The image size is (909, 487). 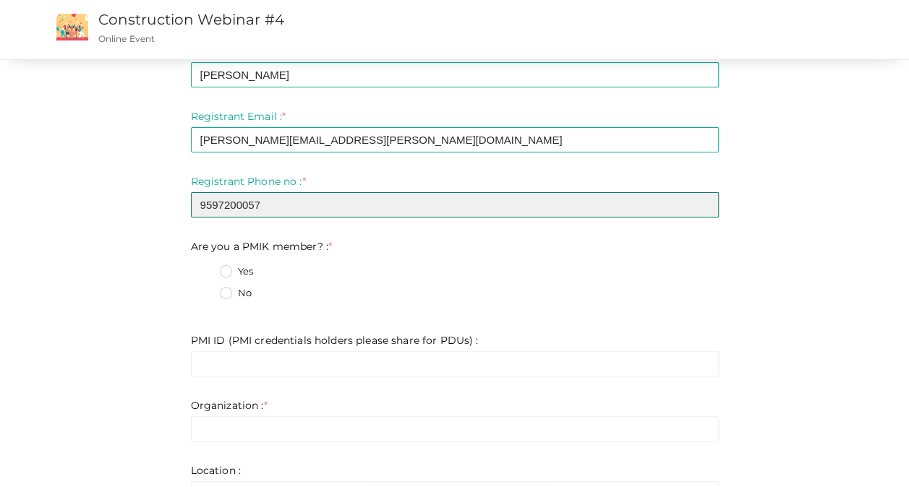 I want to click on input: Enter registrant phone no here., so click(x=455, y=205).